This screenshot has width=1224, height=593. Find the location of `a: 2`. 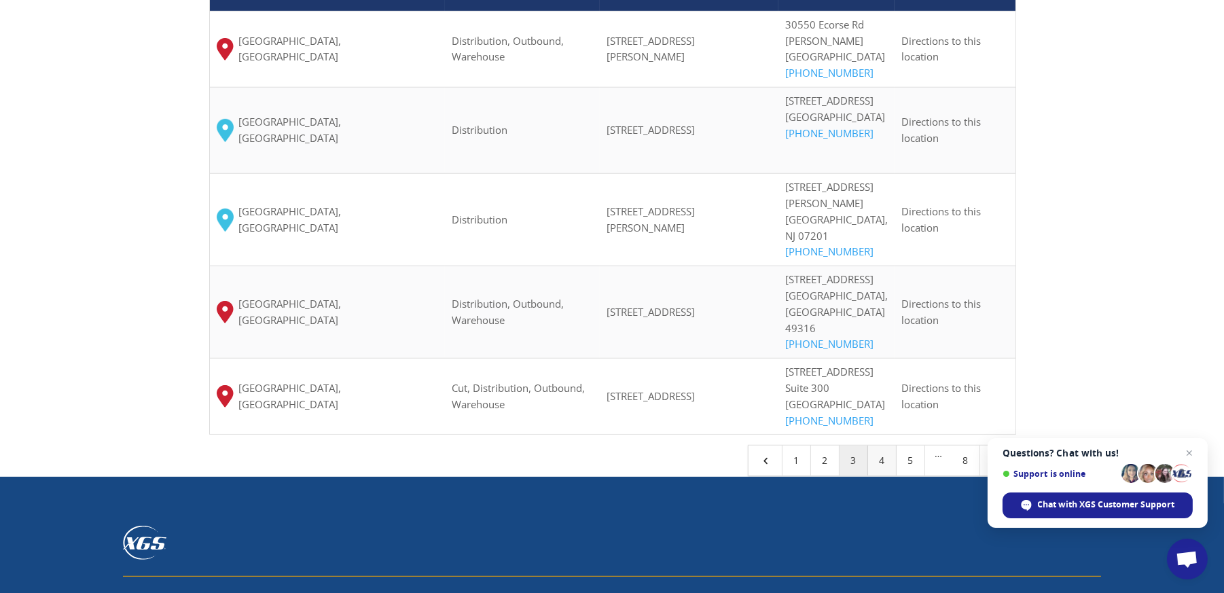

a: 2 is located at coordinates (826, 461).